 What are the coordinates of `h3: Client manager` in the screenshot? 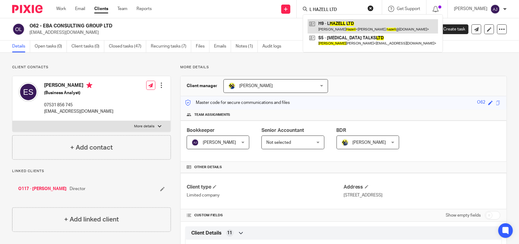 It's located at (202, 86).